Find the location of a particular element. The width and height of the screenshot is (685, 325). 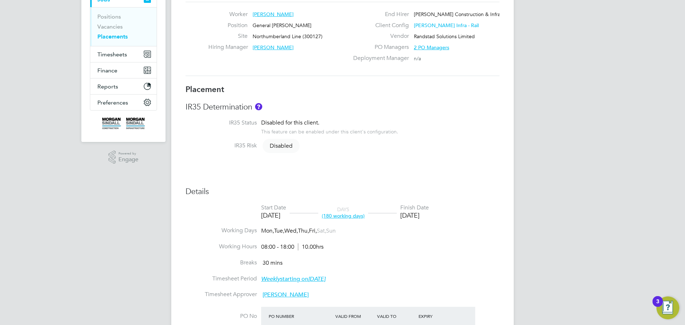

div: DAYS is located at coordinates (343, 213).